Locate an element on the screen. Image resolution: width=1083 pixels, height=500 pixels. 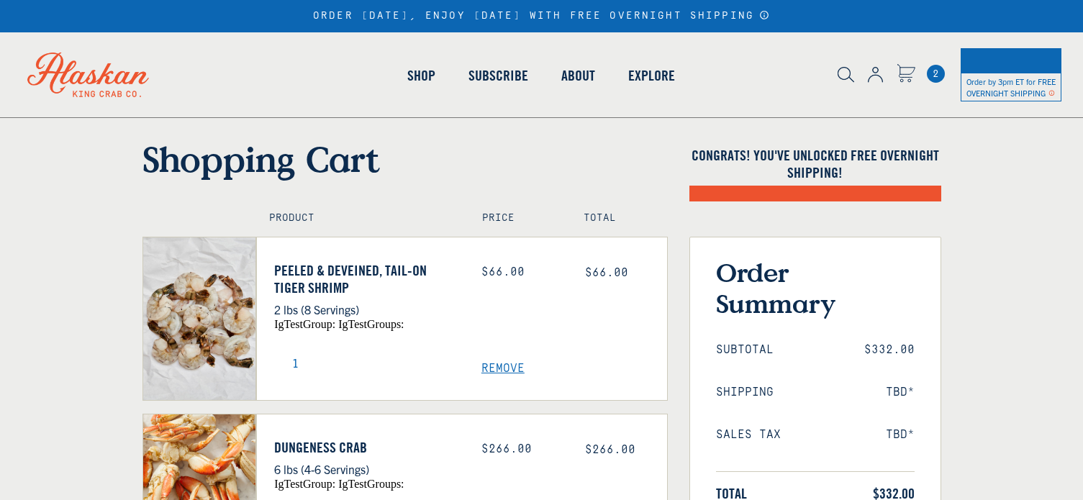
span: $332.00 is located at coordinates (889, 350).